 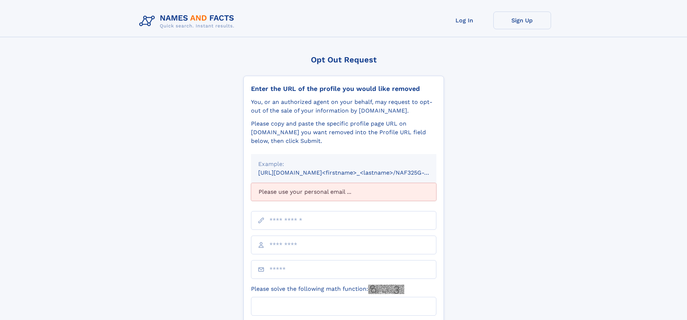 I want to click on div: Please use your personal email ..., so click(x=344, y=192).